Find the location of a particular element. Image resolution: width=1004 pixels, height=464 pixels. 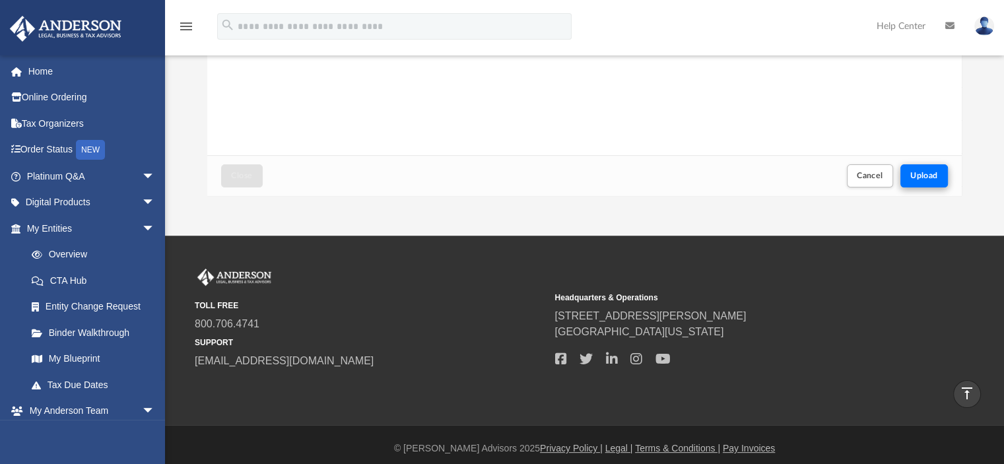

div: NEW is located at coordinates (90, 150).